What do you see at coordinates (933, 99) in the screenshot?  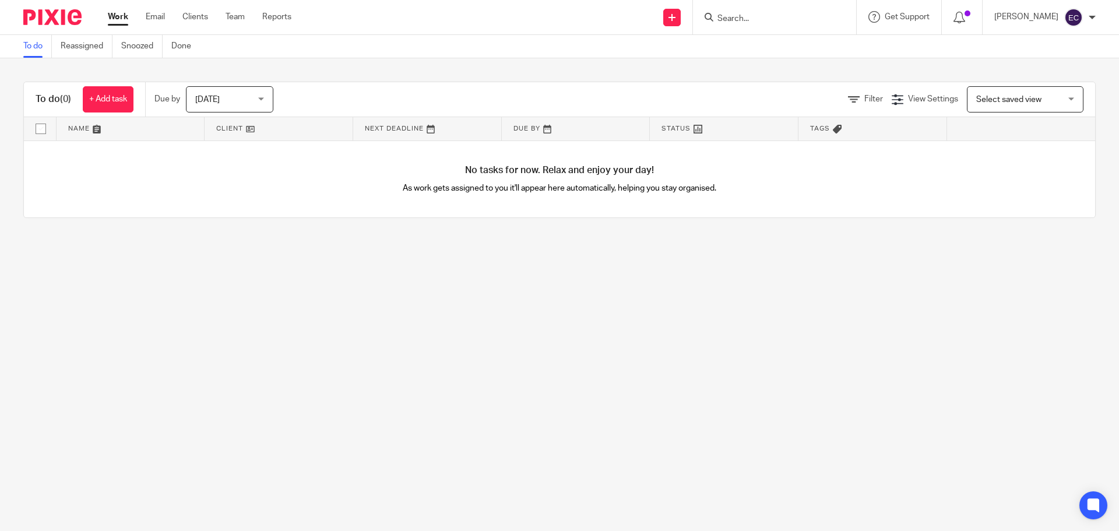 I see `span: View Settings` at bounding box center [933, 99].